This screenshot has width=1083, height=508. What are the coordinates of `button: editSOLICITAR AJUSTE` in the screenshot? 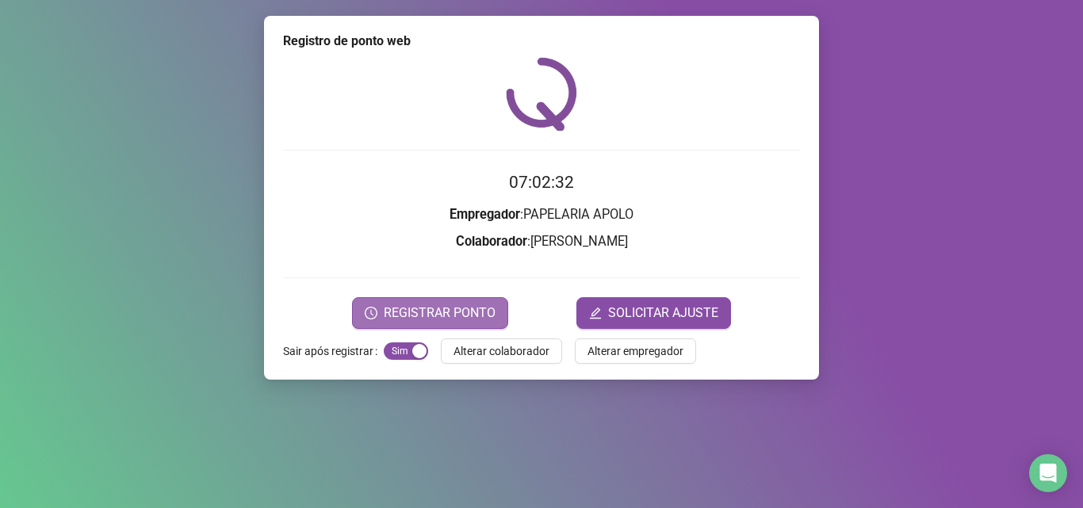 It's located at (653, 313).